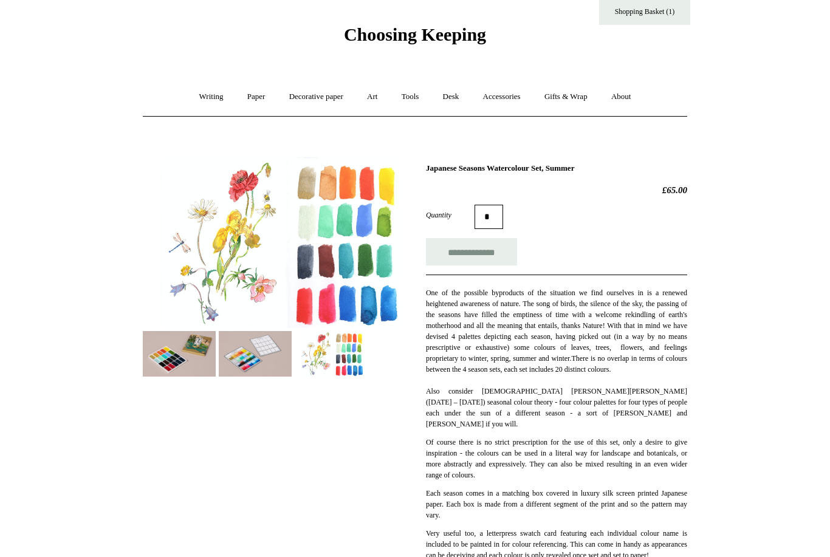 The image size is (830, 557). Describe the element at coordinates (556, 326) in the screenshot. I see `span: One of the possible byproducts of the situation we find ourselves in is a renewed heightened awar...` at that location.